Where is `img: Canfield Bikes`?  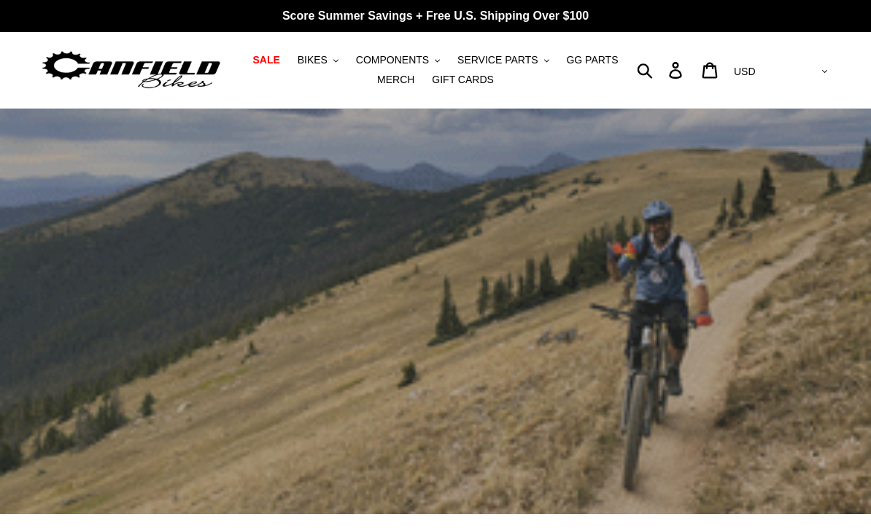
img: Canfield Bikes is located at coordinates (131, 70).